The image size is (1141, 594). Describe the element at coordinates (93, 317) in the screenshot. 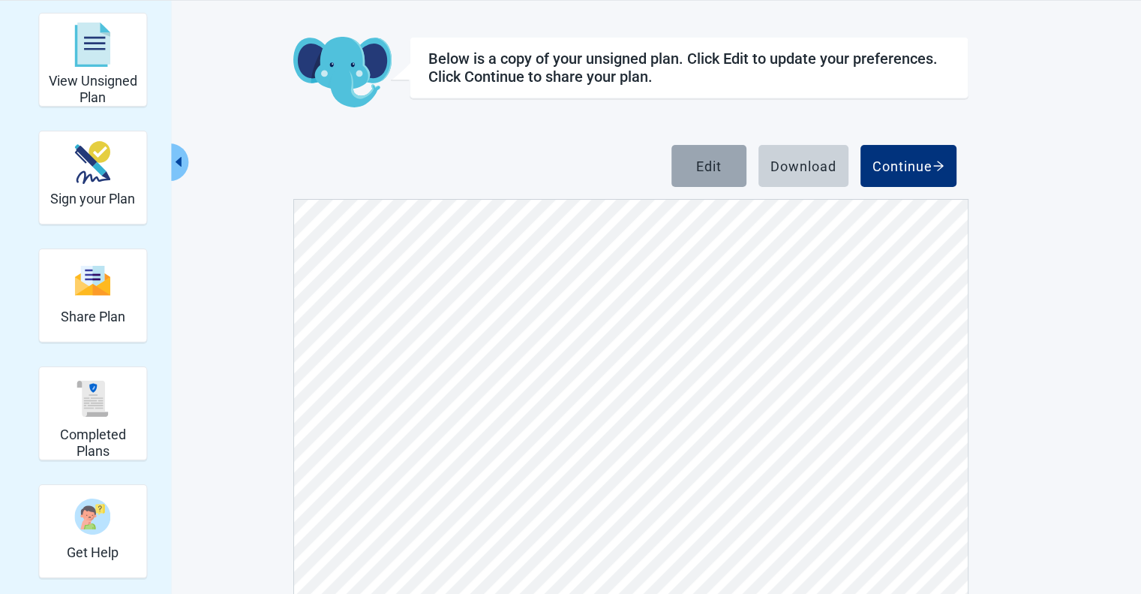

I see `h2: Share Plan` at that location.